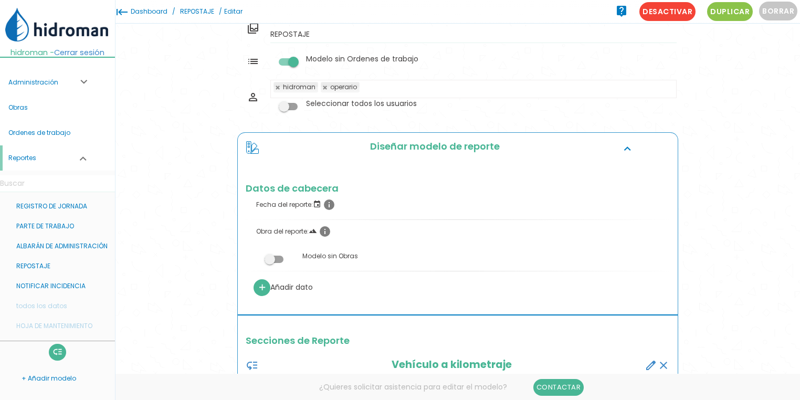 Image resolution: width=800 pixels, height=400 pixels. I want to click on a: + Añadir modelo, so click(57, 378).